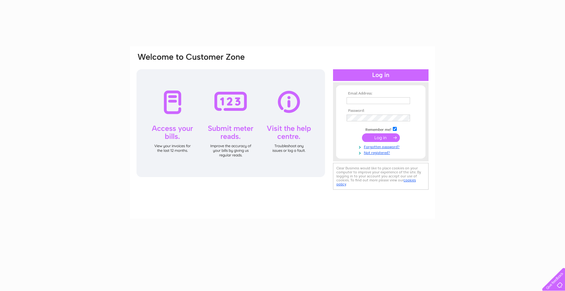 Image resolution: width=565 pixels, height=291 pixels. What do you see at coordinates (376, 182) in the screenshot?
I see `a: cookies policy` at bounding box center [376, 182].